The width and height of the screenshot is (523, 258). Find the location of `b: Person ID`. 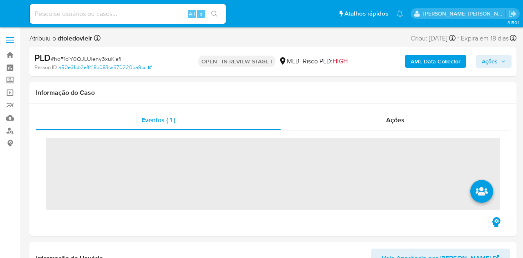

b: Person ID is located at coordinates (45, 67).